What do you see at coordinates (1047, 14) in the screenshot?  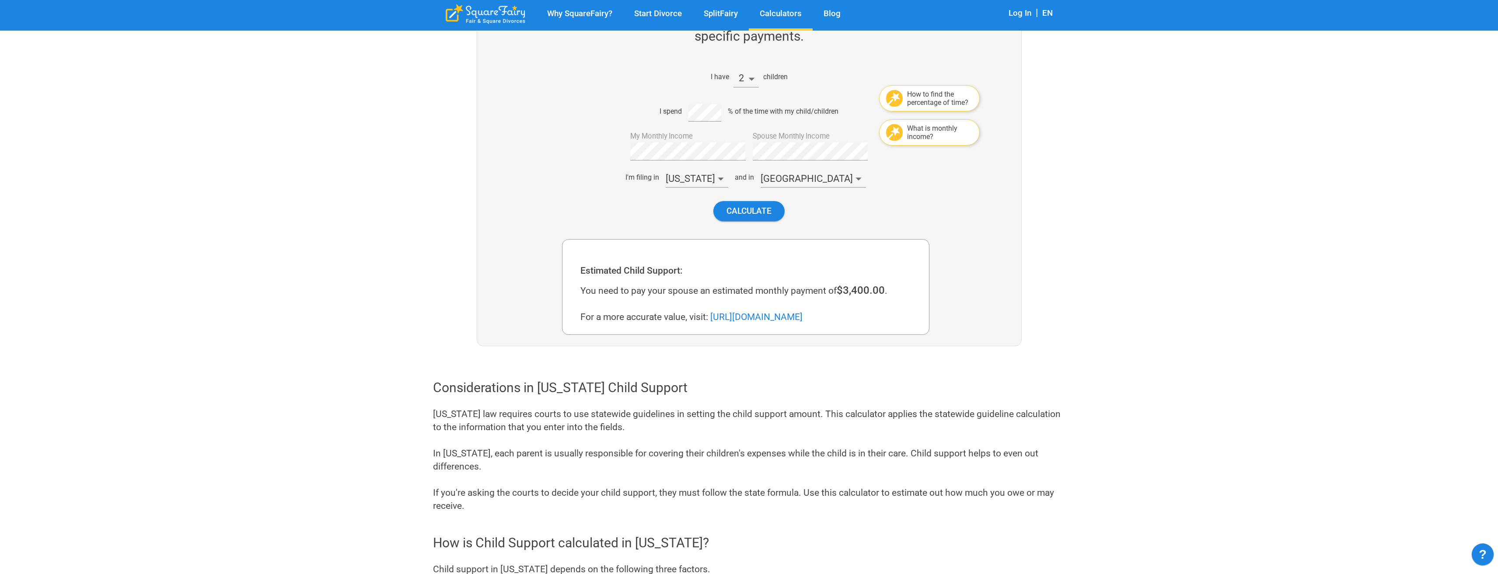 I see `div: EN` at bounding box center [1047, 14].